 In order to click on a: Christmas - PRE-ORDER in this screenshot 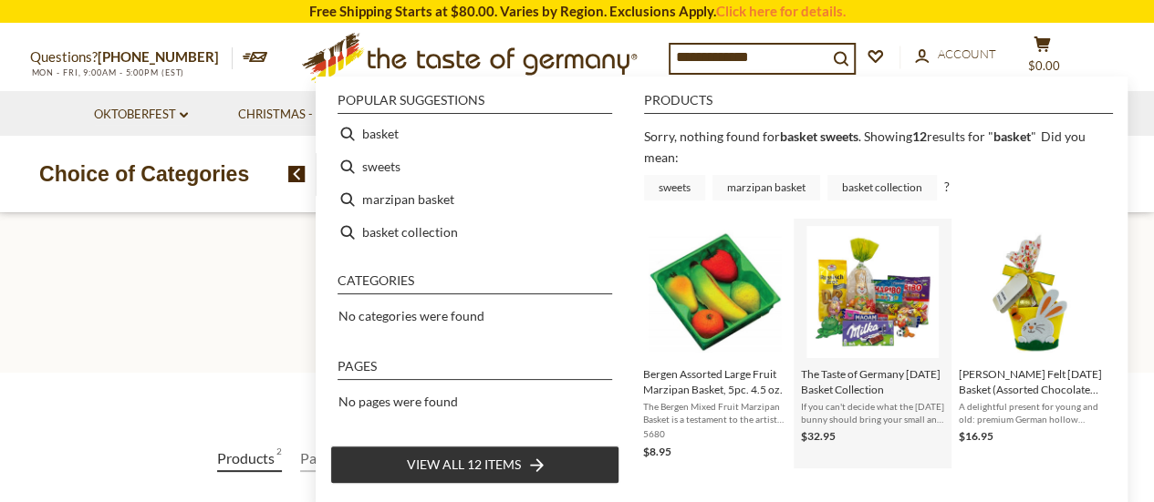, I will do `click(316, 115)`.